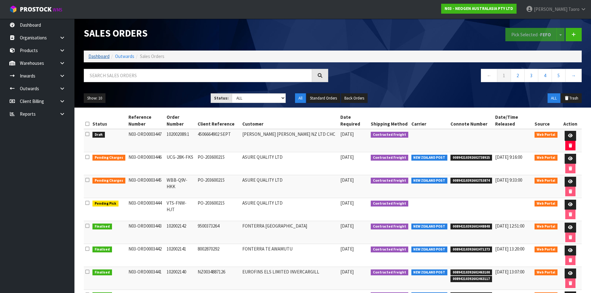 This screenshot has width=591, height=293. What do you see at coordinates (290, 121) in the screenshot?
I see `th: Customer` at bounding box center [290, 121].